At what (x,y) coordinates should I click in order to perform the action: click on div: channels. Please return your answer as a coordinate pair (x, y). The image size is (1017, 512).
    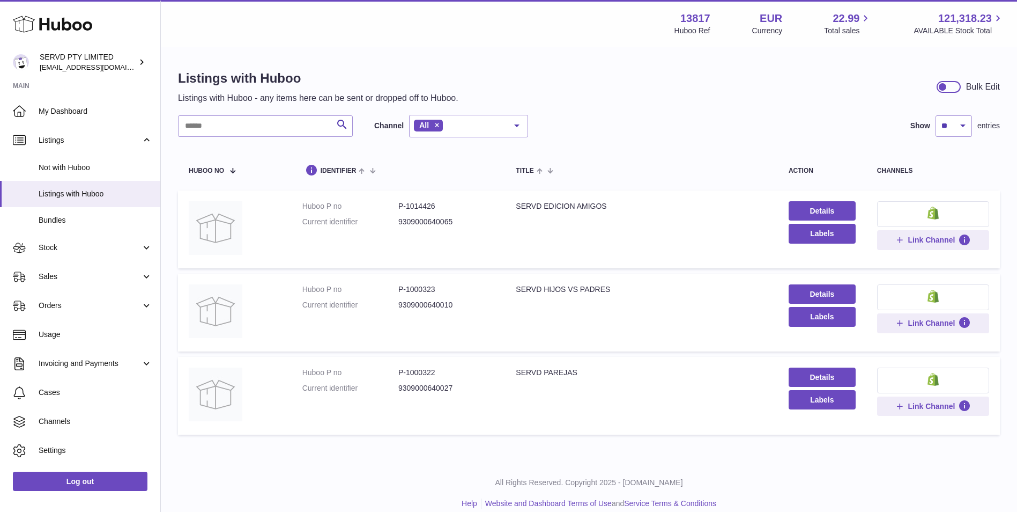
    Looking at the image, I should click on (933, 171).